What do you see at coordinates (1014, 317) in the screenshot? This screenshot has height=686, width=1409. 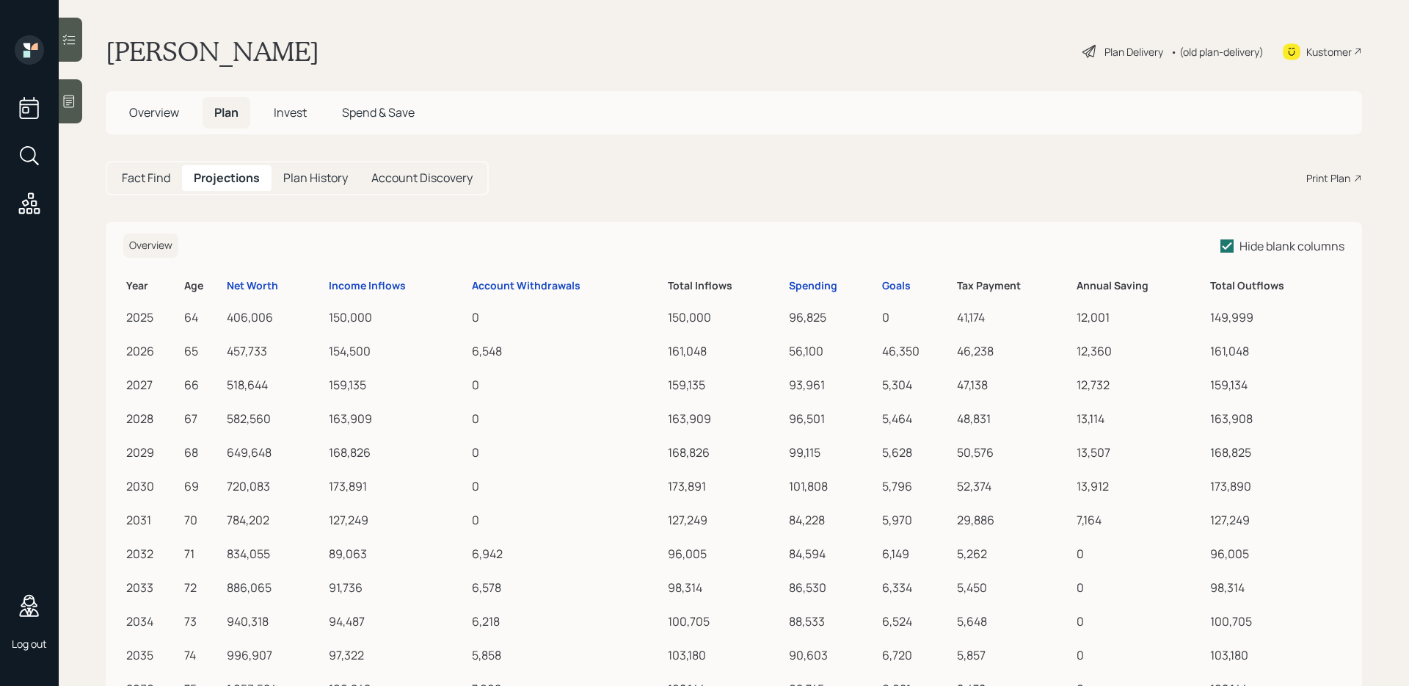 I see `div: 41,174` at bounding box center [1014, 317].